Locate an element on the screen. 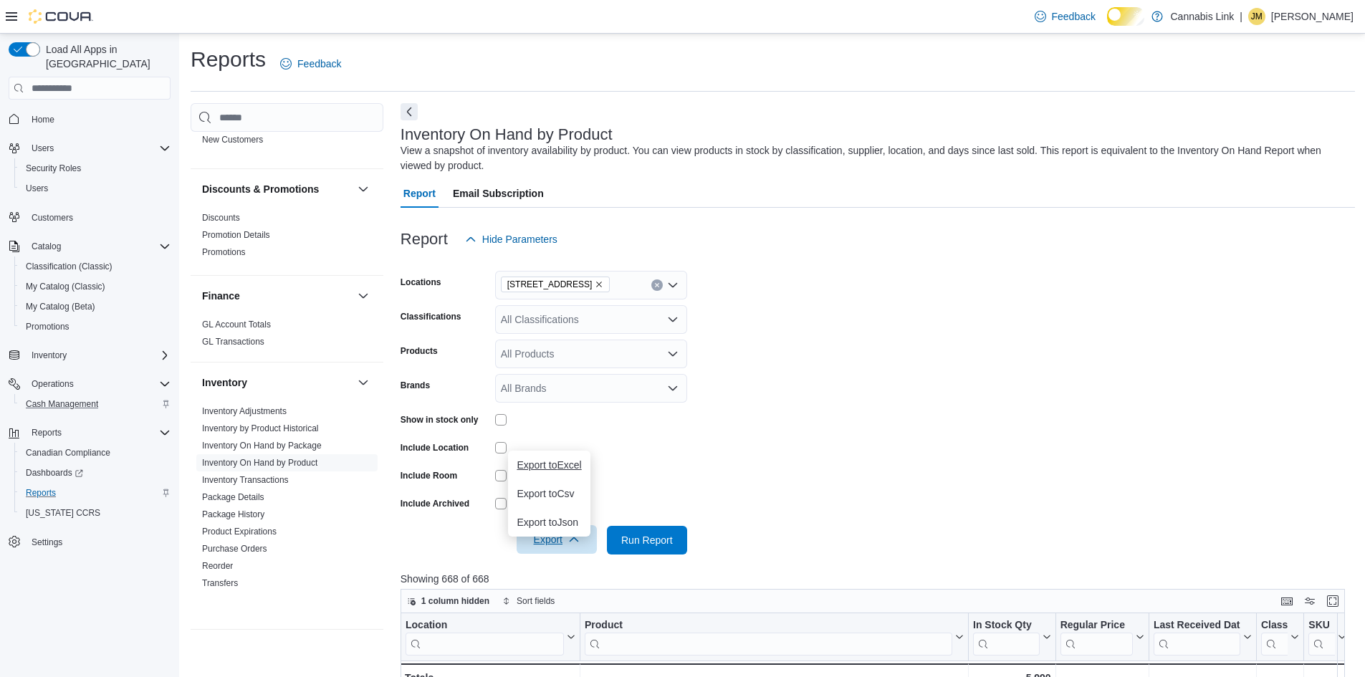  button: Discounts & Promotions is located at coordinates (277, 189).